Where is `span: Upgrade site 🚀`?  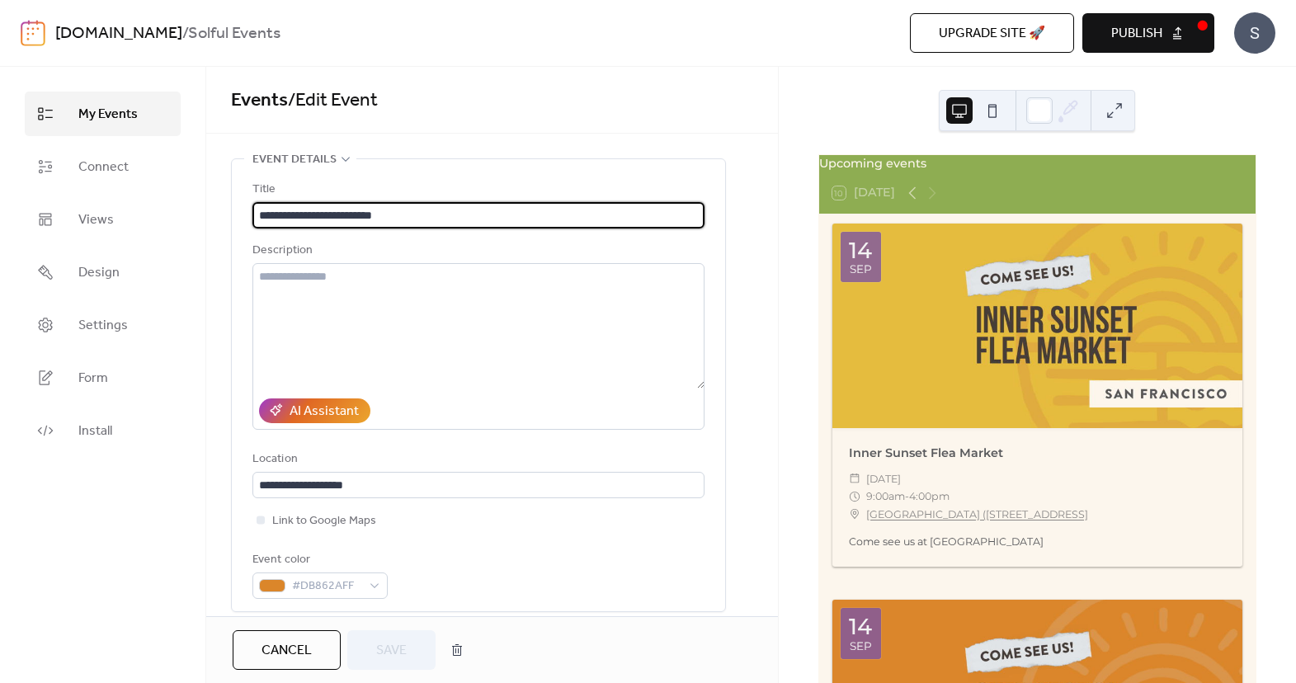 span: Upgrade site 🚀 is located at coordinates (991, 34).